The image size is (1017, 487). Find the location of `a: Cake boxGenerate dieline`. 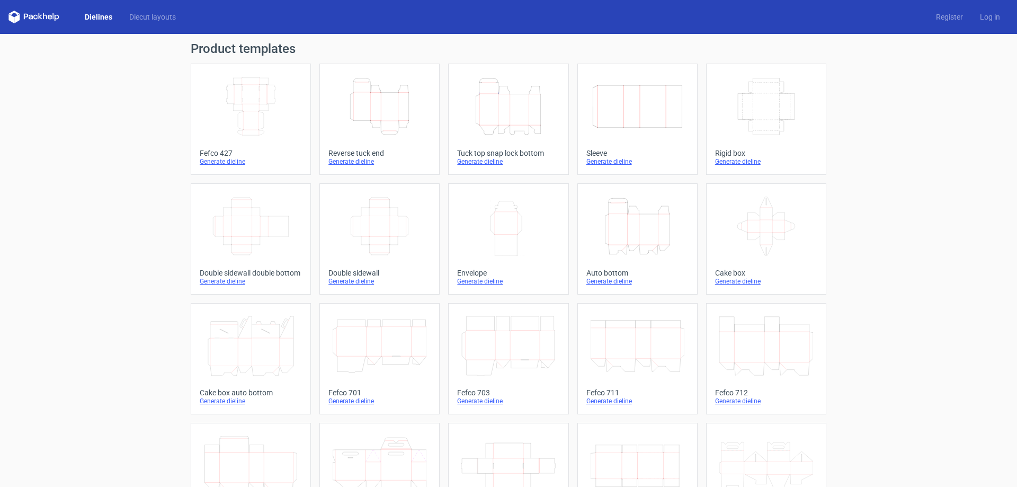

a: Cake boxGenerate dieline is located at coordinates (766, 239).